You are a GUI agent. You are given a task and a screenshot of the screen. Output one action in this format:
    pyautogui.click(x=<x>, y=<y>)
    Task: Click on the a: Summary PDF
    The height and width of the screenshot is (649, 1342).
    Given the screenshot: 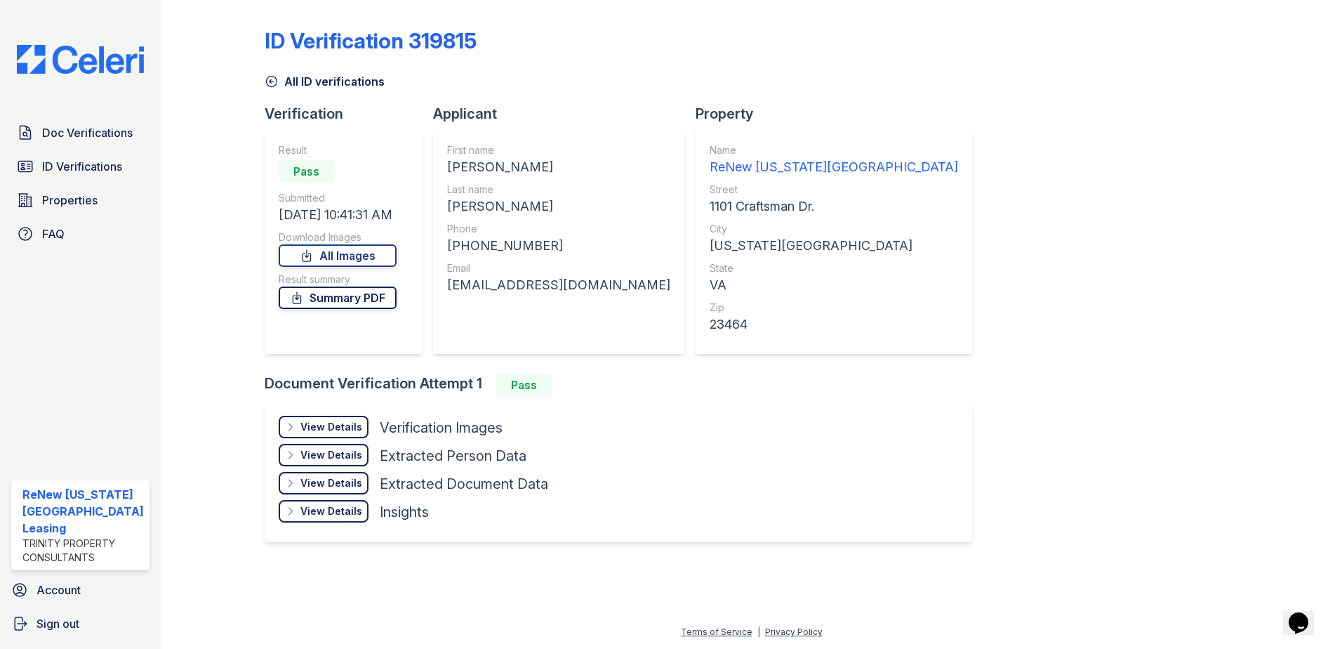 What is the action you would take?
    pyautogui.click(x=338, y=298)
    